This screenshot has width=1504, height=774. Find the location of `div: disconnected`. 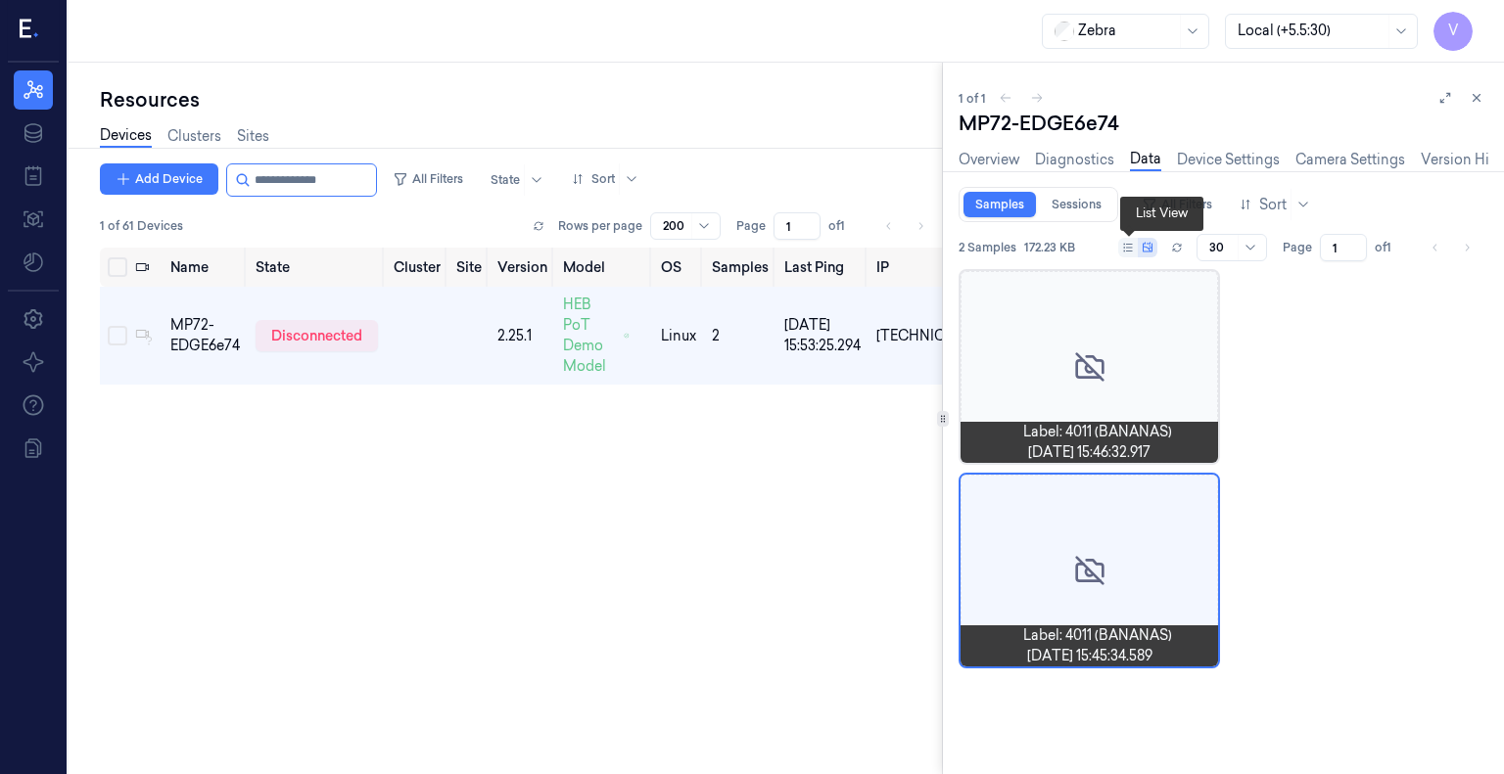

div: disconnected is located at coordinates (316, 336).